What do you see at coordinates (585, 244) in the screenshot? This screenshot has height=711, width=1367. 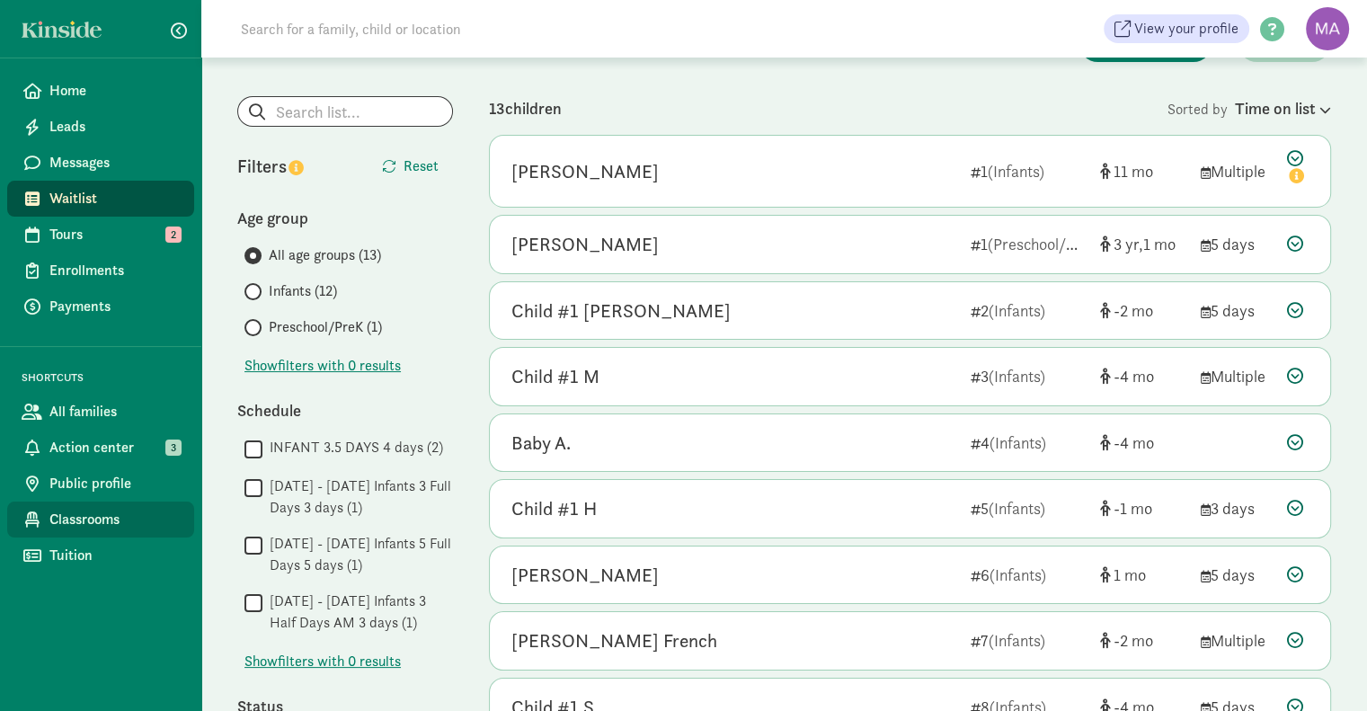 I see `div: Oliver Suciu` at bounding box center [585, 244].